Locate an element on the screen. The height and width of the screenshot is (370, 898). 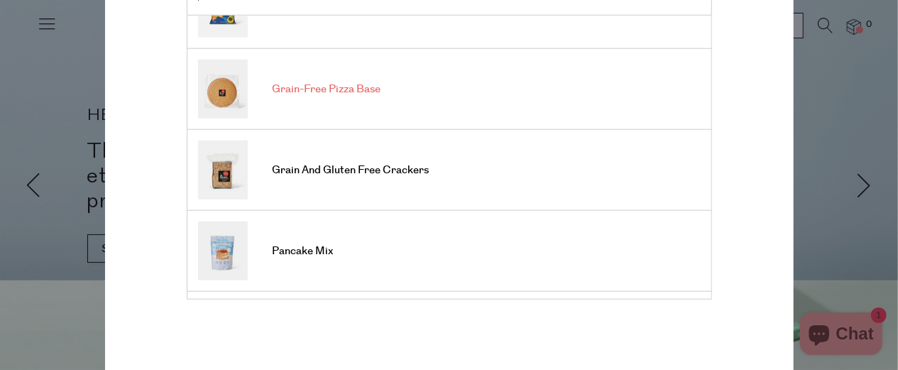
span: Grain-Free Pizza Base is located at coordinates (326, 89).